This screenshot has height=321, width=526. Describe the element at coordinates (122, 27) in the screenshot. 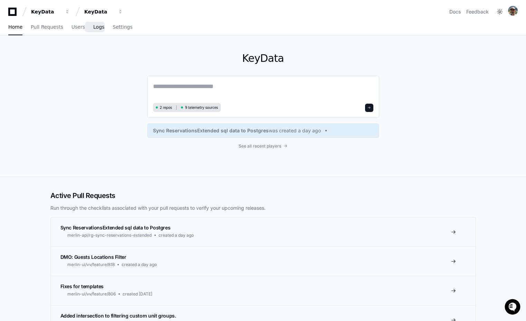

I see `a: Settings` at that location.